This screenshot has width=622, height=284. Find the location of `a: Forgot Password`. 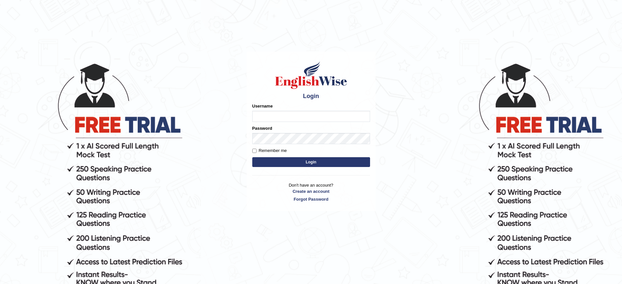

a: Forgot Password is located at coordinates (311, 199).